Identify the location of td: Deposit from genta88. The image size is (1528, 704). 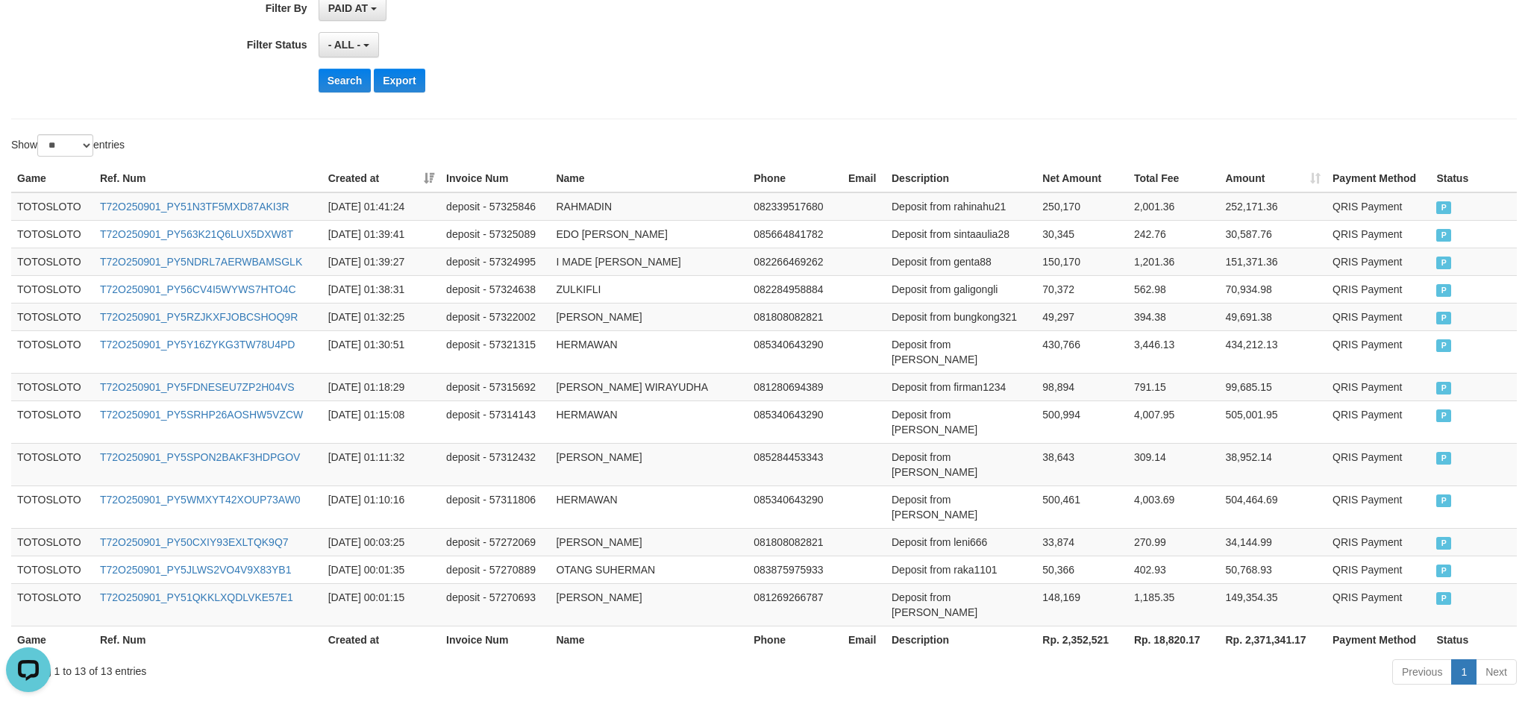
(961, 261).